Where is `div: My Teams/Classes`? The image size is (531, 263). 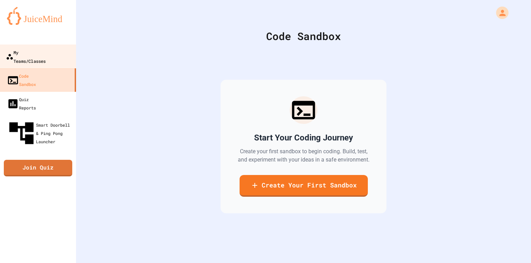
div: My Teams/Classes is located at coordinates (26, 56).